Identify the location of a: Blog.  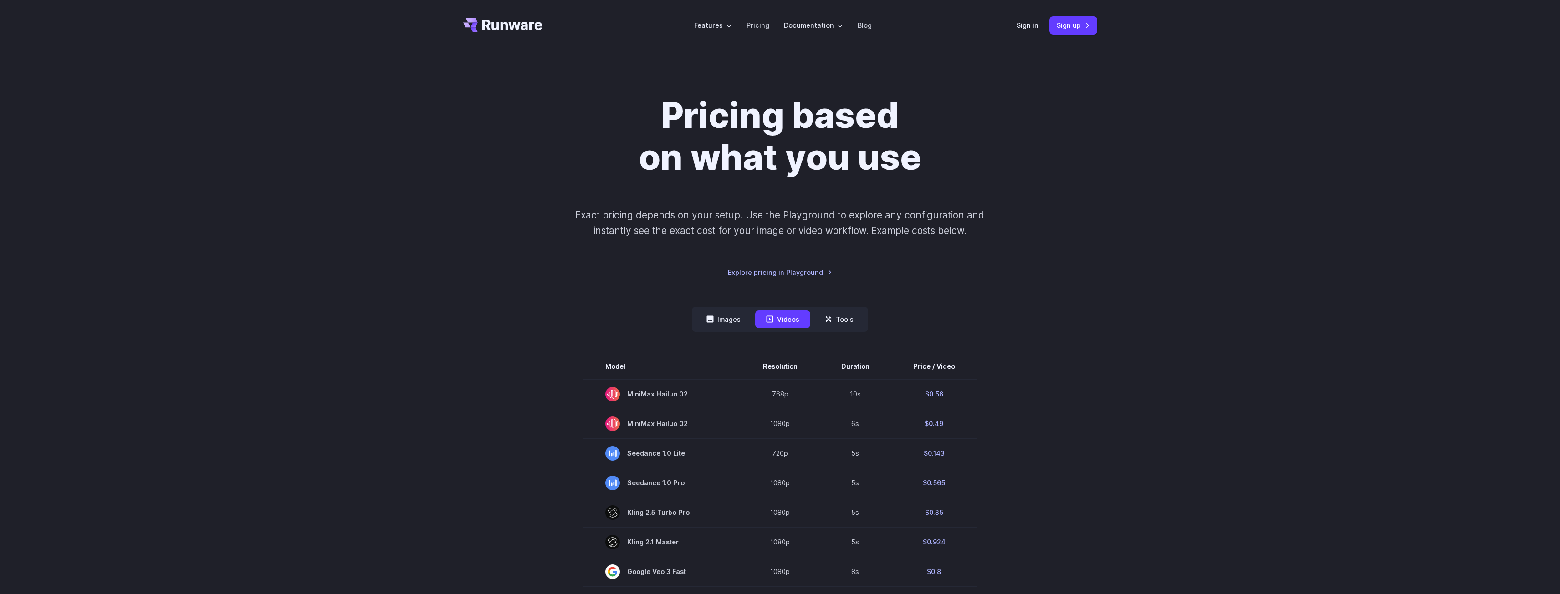
(865, 25).